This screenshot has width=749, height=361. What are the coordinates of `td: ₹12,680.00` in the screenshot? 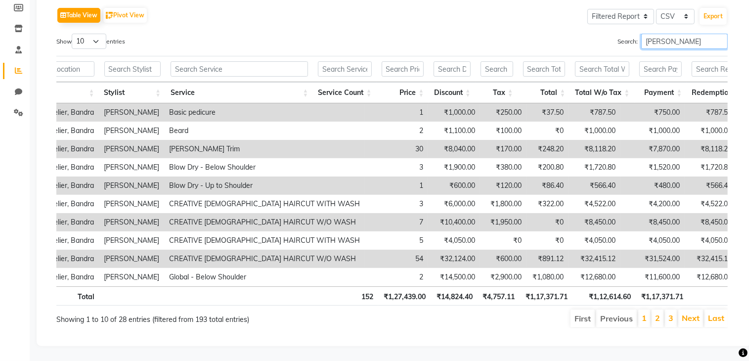 It's located at (711, 277).